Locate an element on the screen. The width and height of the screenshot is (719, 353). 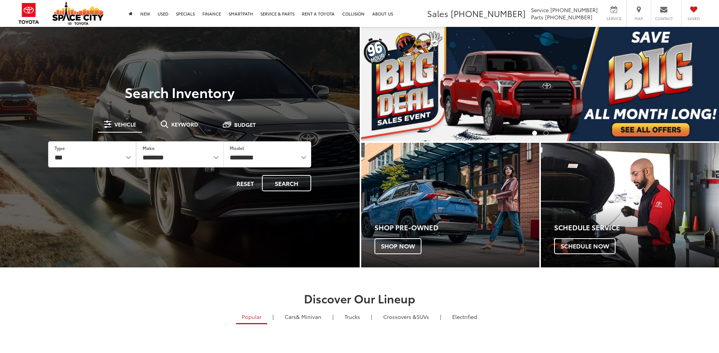
button: Click to view next picture. is located at coordinates (692, 84).